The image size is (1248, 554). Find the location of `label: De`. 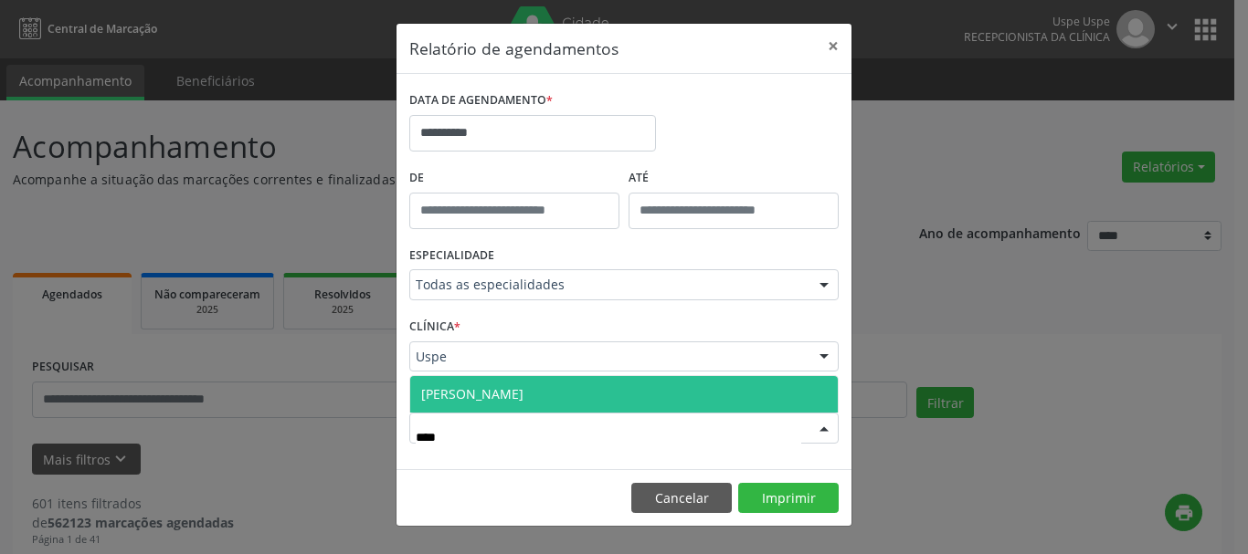

label: De is located at coordinates (514, 178).